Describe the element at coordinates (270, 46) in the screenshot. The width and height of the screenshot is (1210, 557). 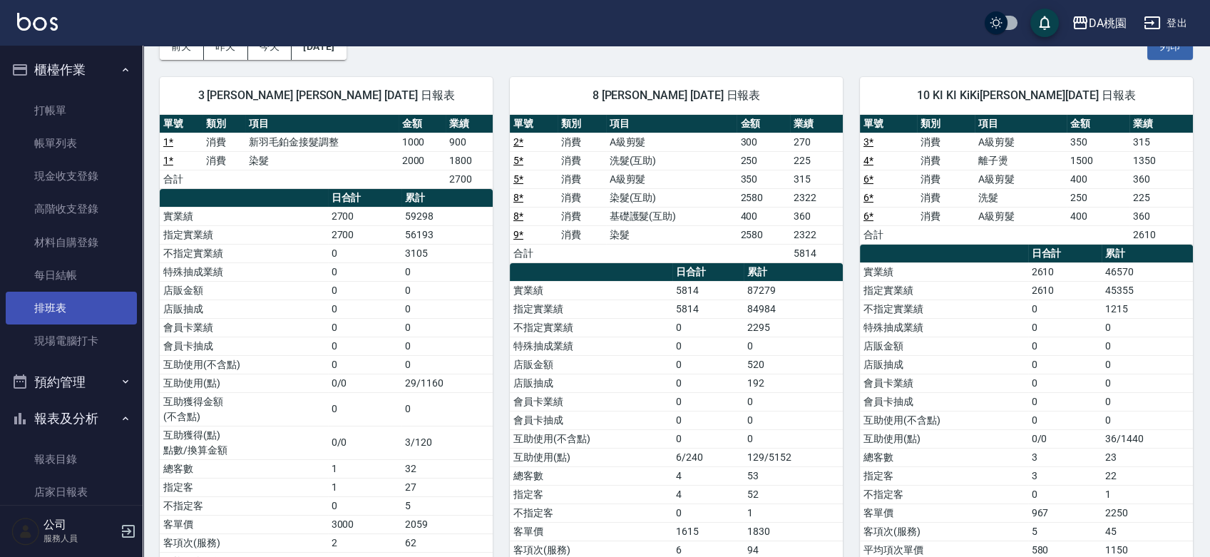
I see `button: 今天` at that location.